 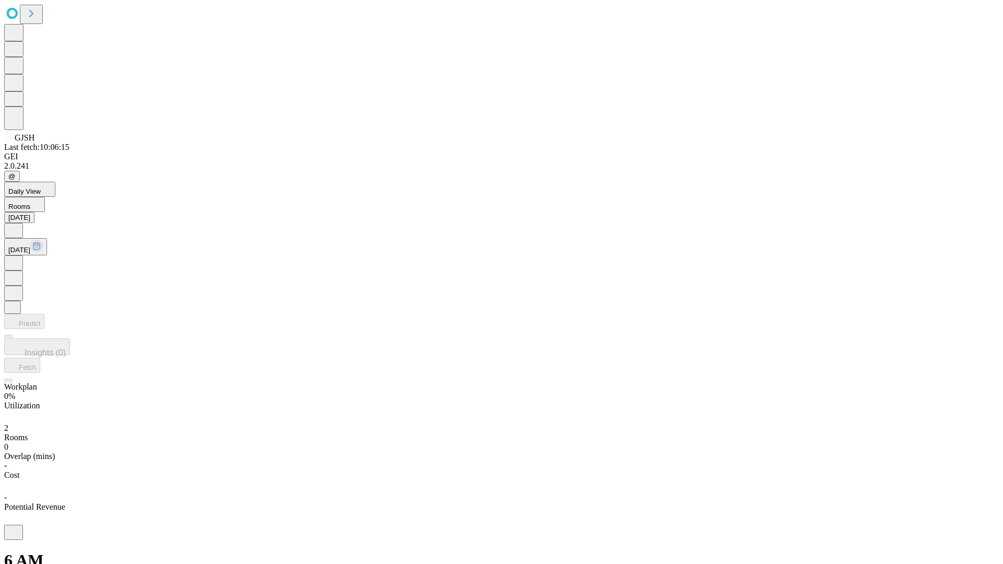 What do you see at coordinates (6, 447) in the screenshot?
I see `span: 0` at bounding box center [6, 447].